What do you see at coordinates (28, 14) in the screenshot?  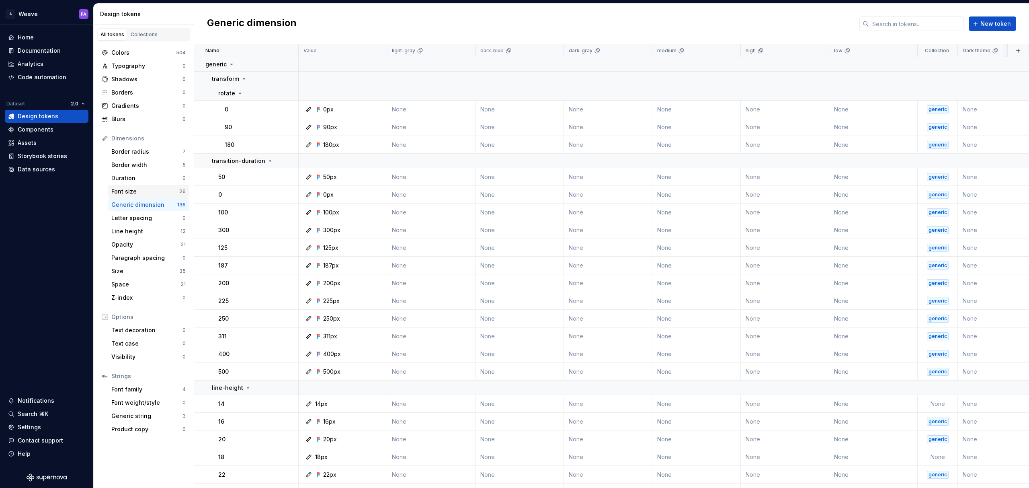 I see `div: Weave` at bounding box center [28, 14].